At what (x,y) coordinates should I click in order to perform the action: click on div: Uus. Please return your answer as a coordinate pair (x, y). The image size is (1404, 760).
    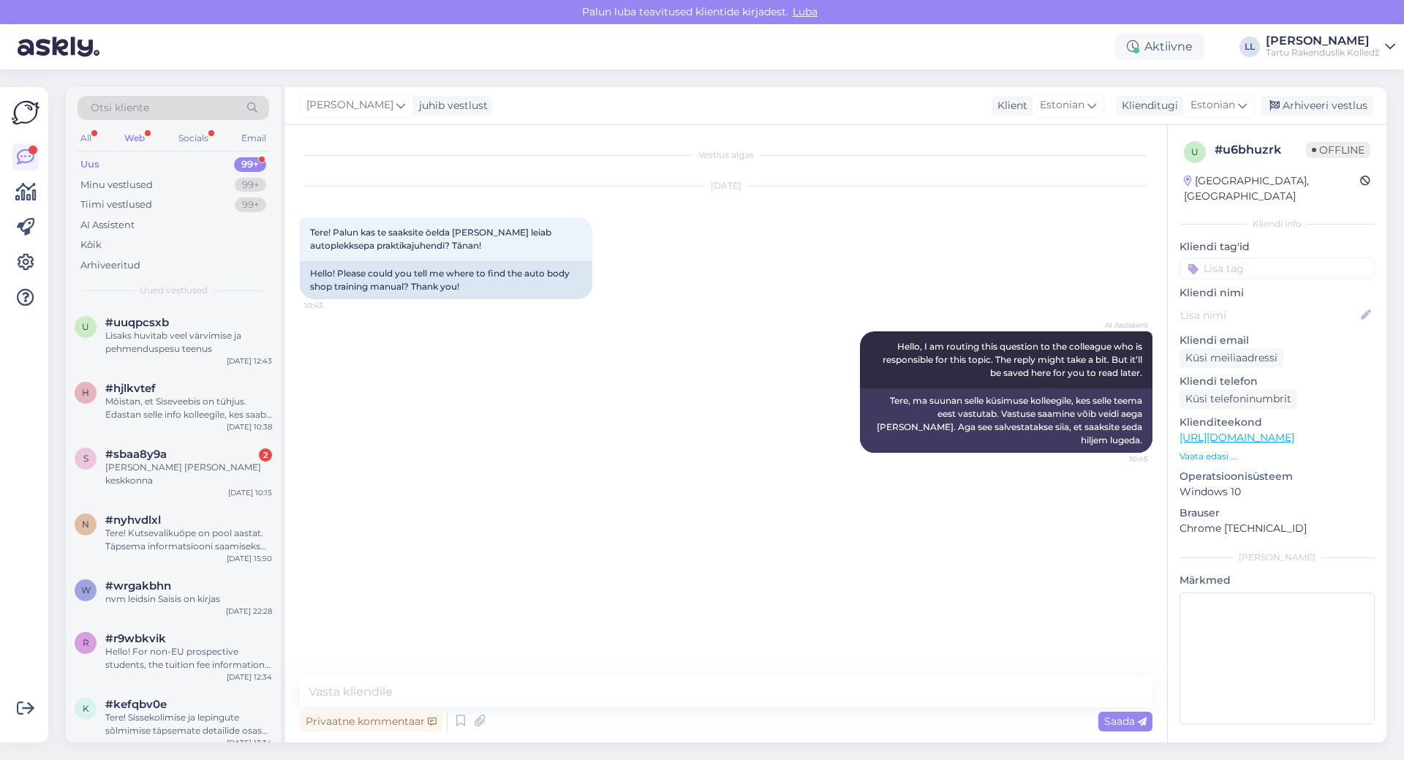
    Looking at the image, I should click on (90, 165).